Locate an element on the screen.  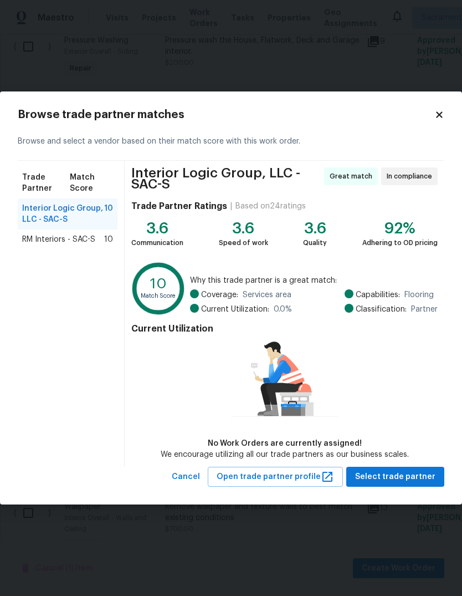
span: In compliance is located at coordinates (412, 176).